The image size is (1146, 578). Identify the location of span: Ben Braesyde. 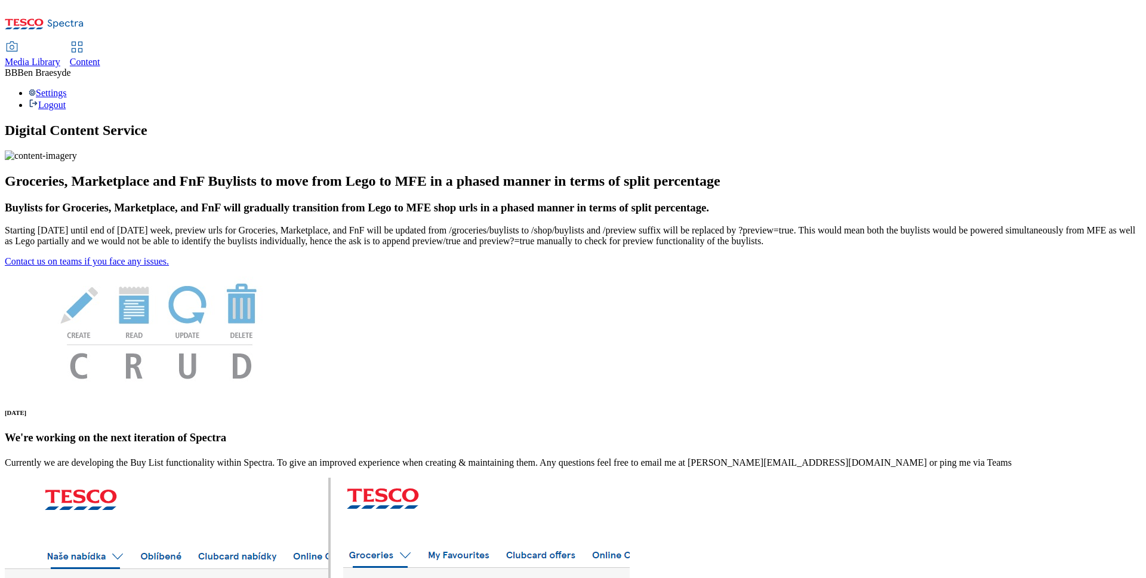
(44, 72).